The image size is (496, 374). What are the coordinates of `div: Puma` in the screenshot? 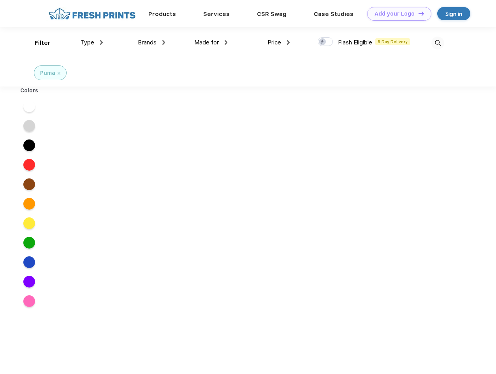 It's located at (48, 73).